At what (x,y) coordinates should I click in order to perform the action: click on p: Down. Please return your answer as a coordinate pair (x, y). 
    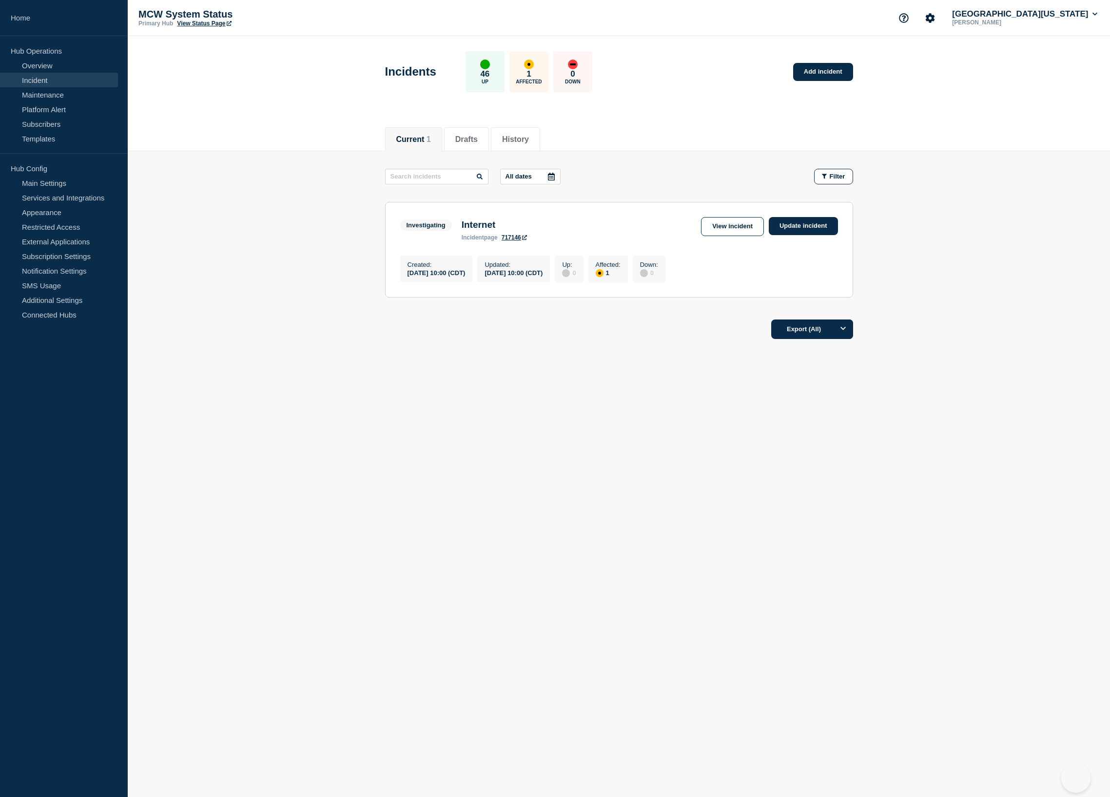
    Looking at the image, I should click on (573, 81).